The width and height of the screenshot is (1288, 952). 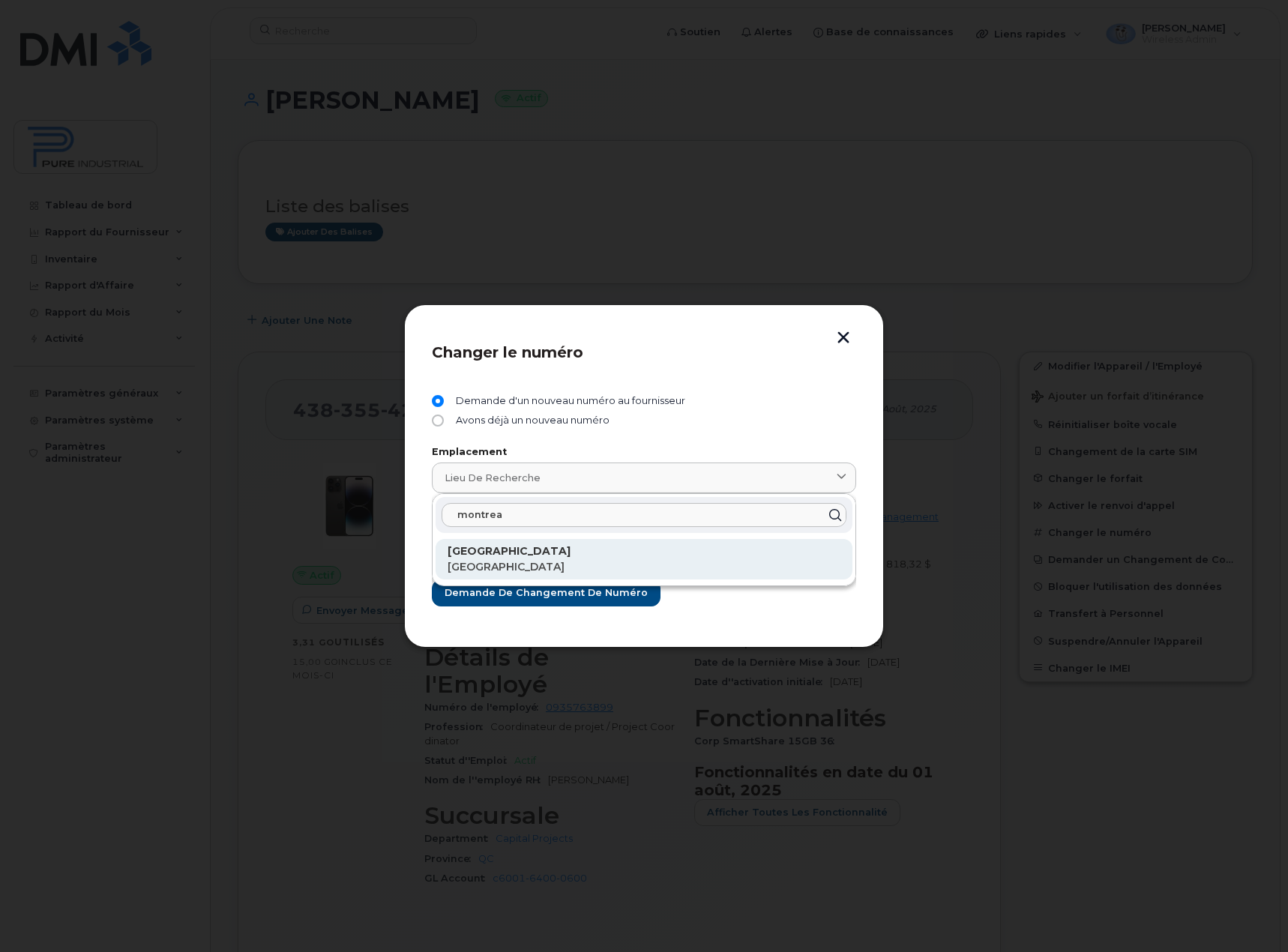 I want to click on button: Demande de changement de Numéro, so click(x=546, y=593).